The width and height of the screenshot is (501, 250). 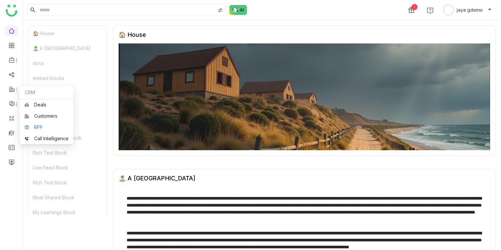 I want to click on img: search-type.svg, so click(x=220, y=10).